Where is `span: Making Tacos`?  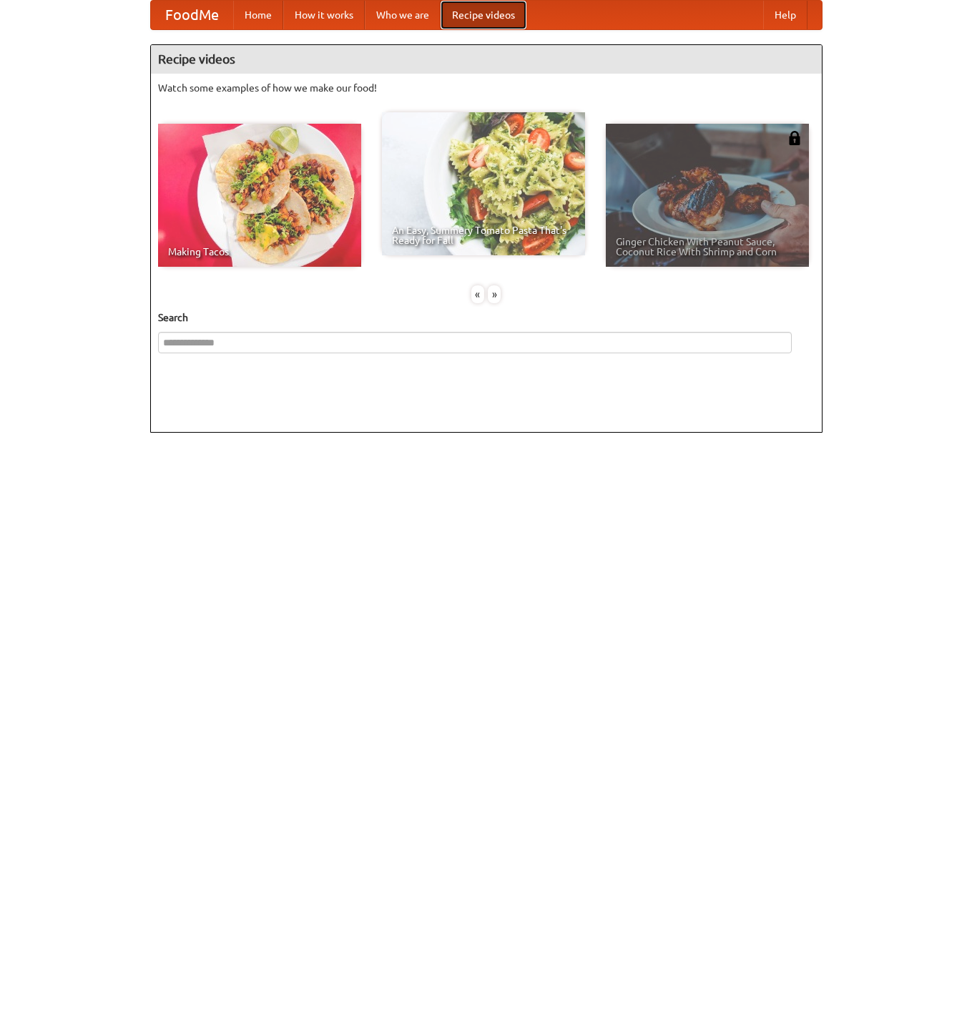
span: Making Tacos is located at coordinates (260, 252).